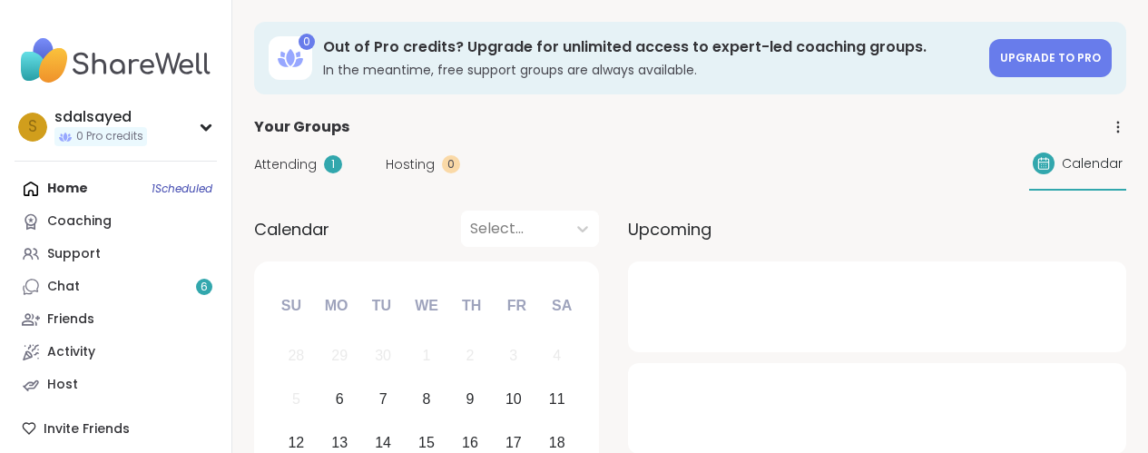 The image size is (1148, 453). Describe the element at coordinates (513, 355) in the screenshot. I see `div: 3` at that location.